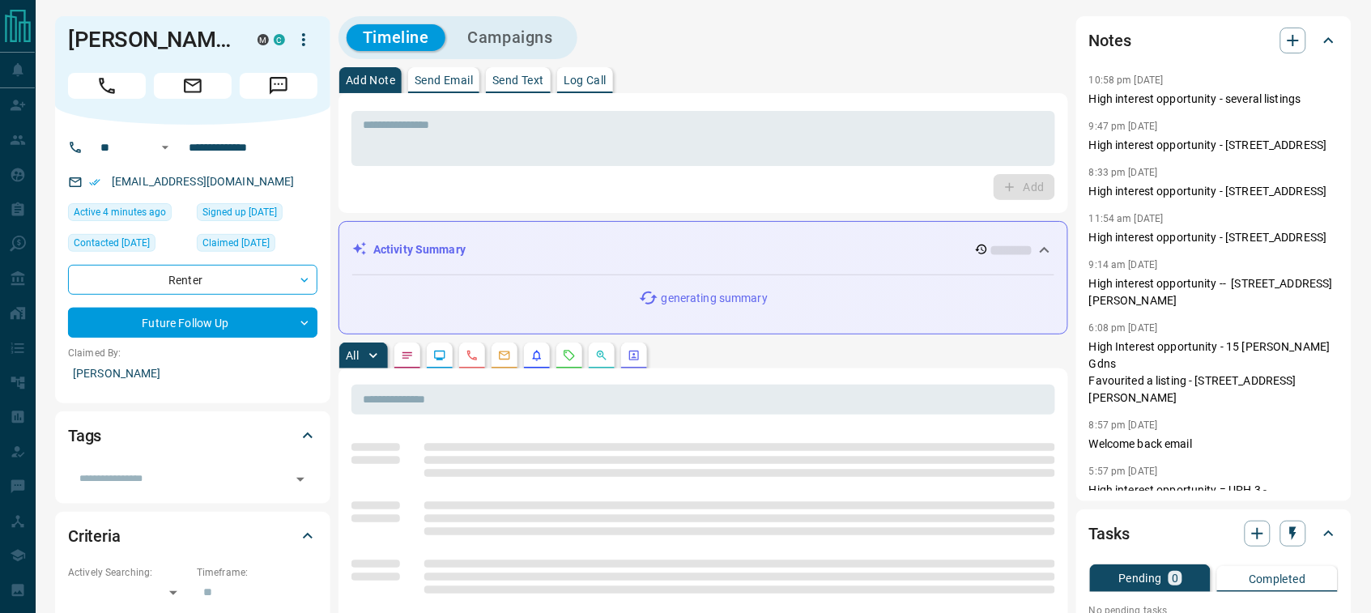  I want to click on svg: Listing Alerts, so click(537, 355).